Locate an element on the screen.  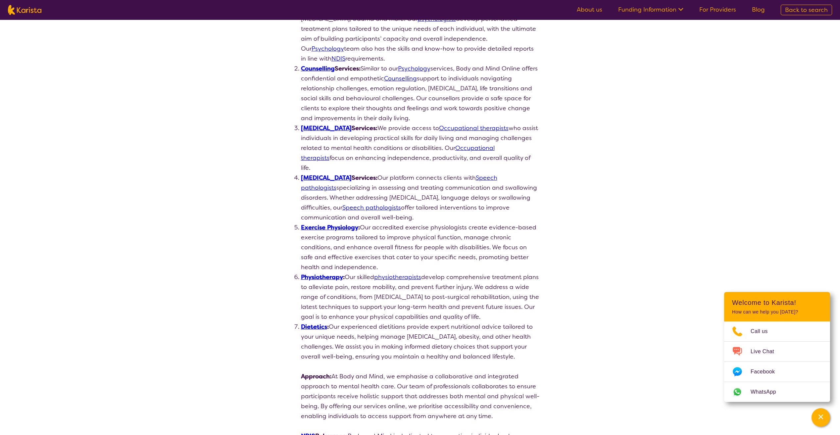
li: Our accredited exercise physiologists create evidence-based exercise programs tailored to improve... is located at coordinates (420, 247).